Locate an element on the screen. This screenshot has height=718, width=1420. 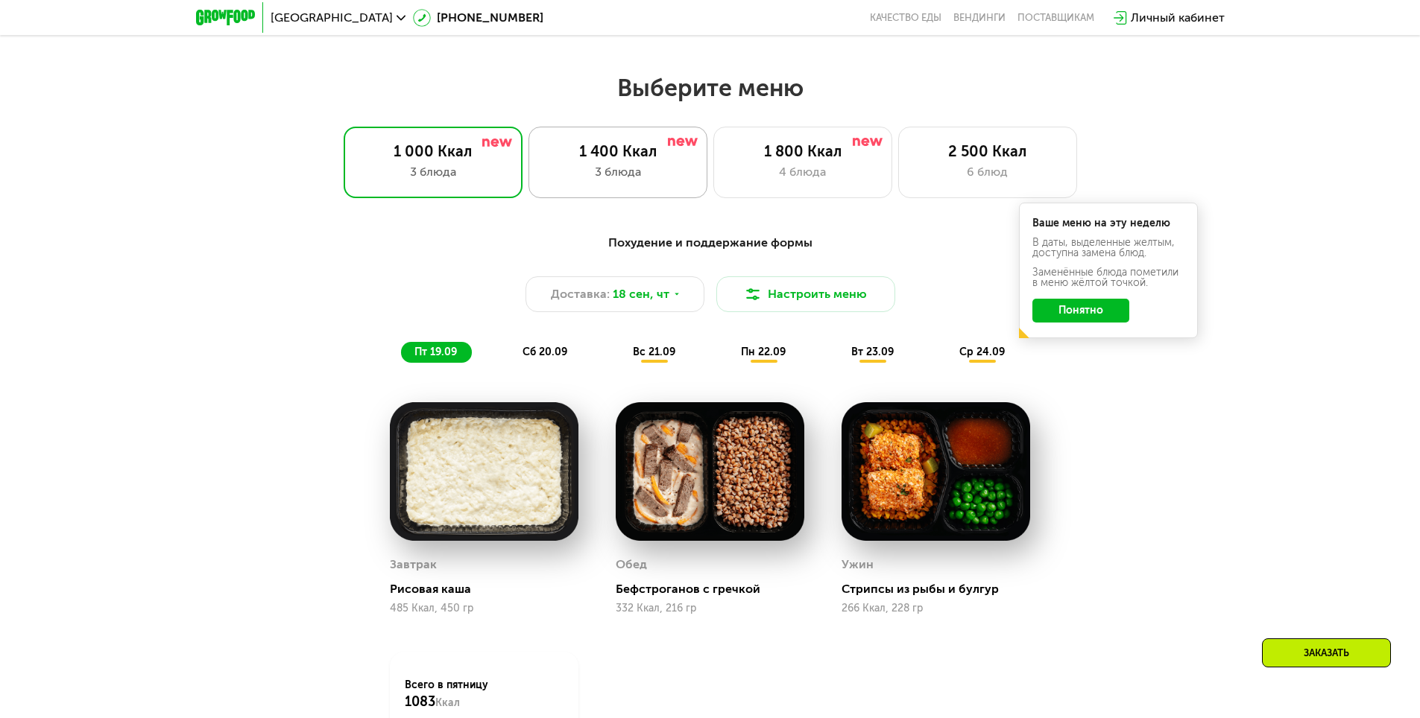
div: 332 Ккал, 216 гр is located at coordinates (709, 609).